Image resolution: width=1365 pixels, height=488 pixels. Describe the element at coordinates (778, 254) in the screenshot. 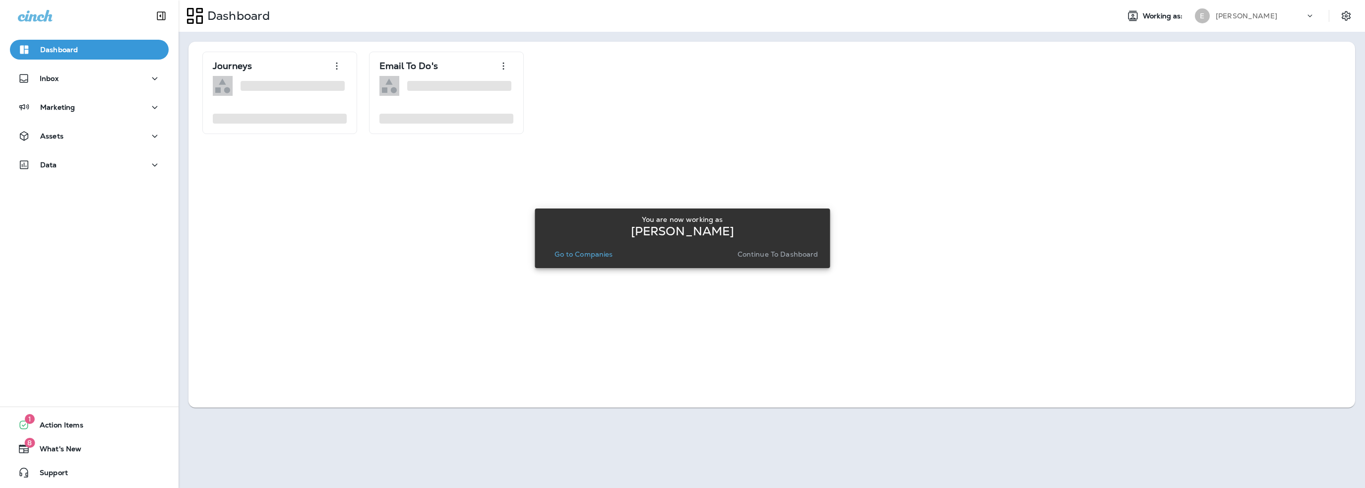

I see `button: Continue to Dashboard` at that location.